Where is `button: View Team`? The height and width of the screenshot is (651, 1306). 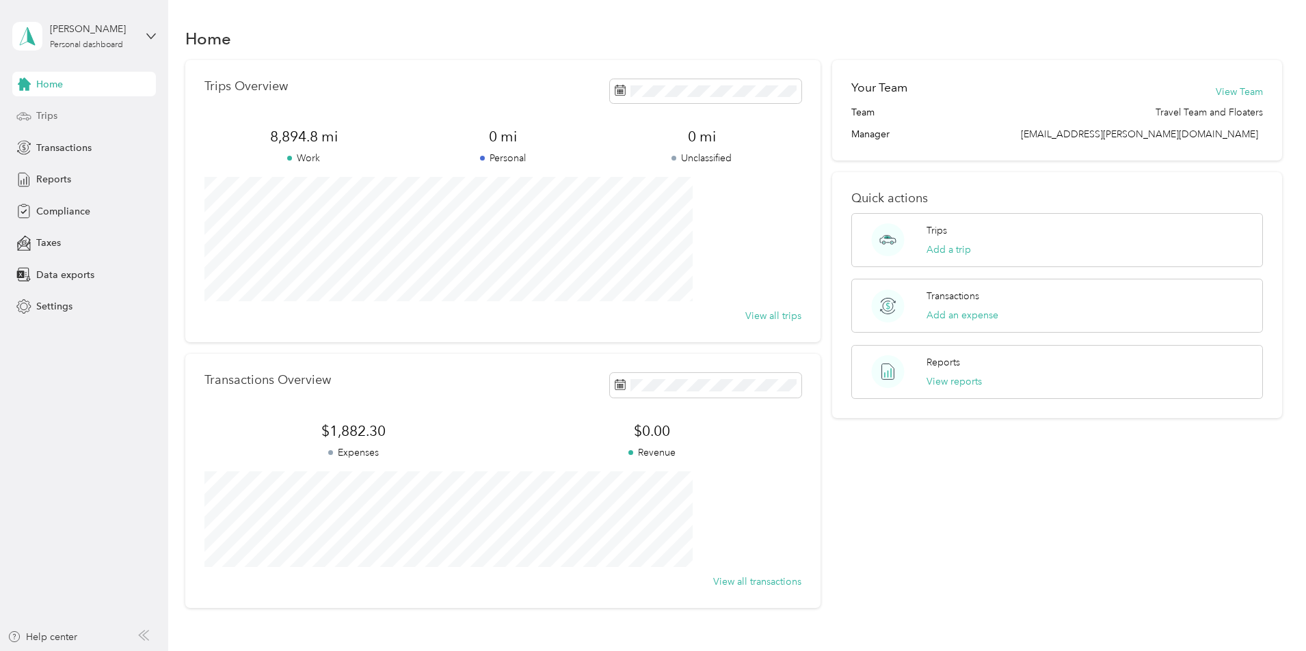
button: View Team is located at coordinates (1239, 92).